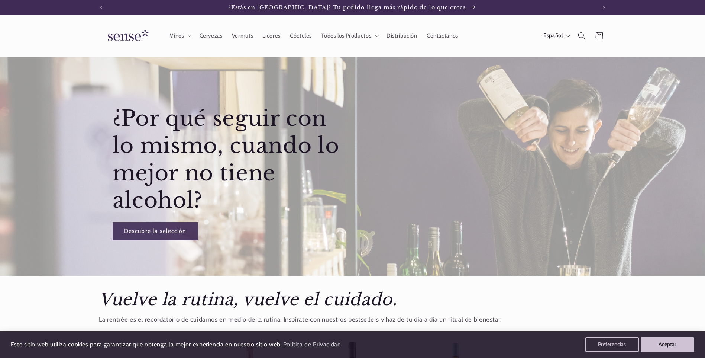 The image size is (705, 358). Describe the element at coordinates (353, 319) in the screenshot. I see `p: La rentrée es el recordatorio de cuidarnos en medio de la rutina. Inspírate con nuestros bestsell...` at that location.